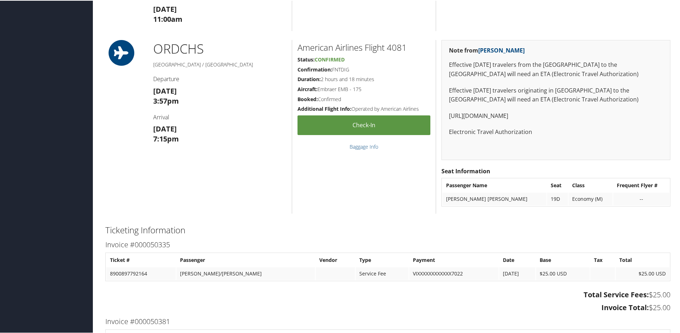 This screenshot has width=680, height=333. What do you see at coordinates (220, 48) in the screenshot?
I see `h1: ORD CHS` at bounding box center [220, 48].